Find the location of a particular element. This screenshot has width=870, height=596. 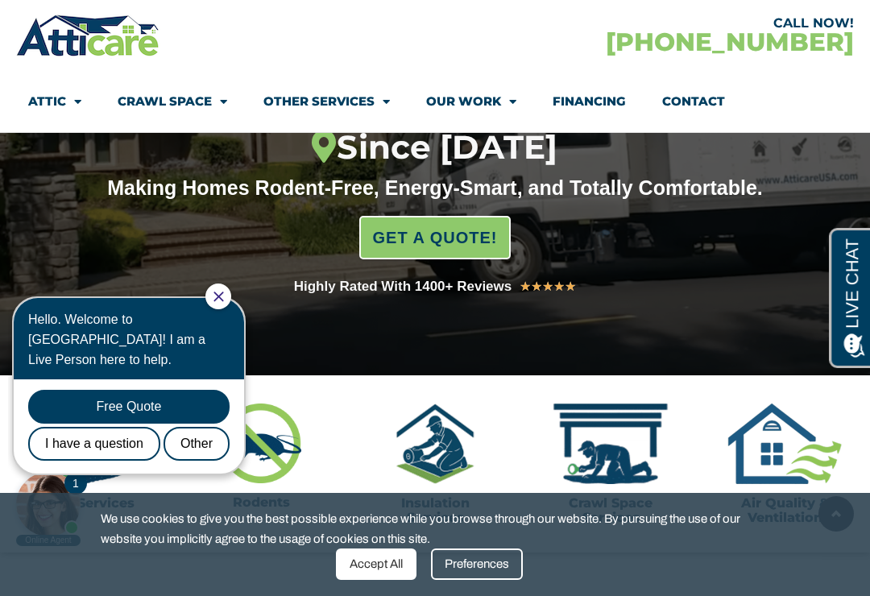

a: Crawl Space is located at coordinates (172, 101).